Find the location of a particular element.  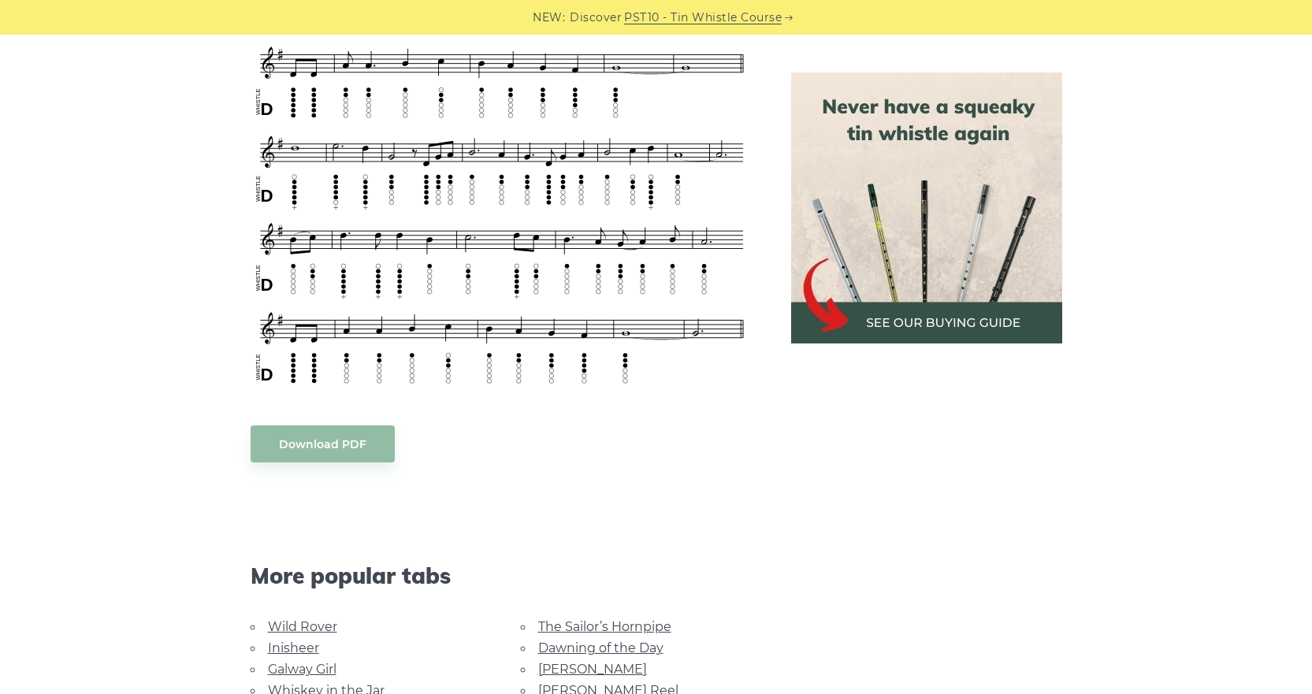

span: More popular tabs is located at coordinates (502, 576).